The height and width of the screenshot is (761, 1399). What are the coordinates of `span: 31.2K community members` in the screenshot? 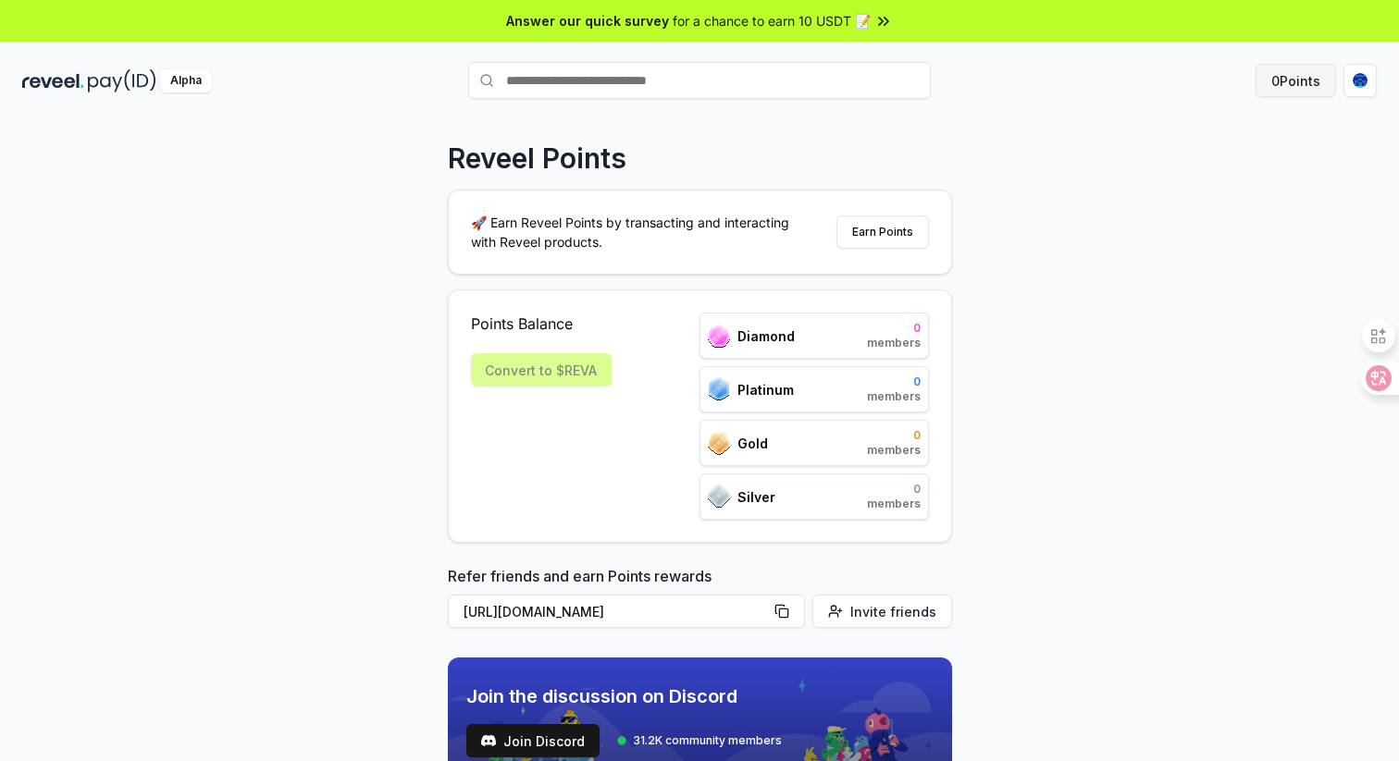 It's located at (707, 741).